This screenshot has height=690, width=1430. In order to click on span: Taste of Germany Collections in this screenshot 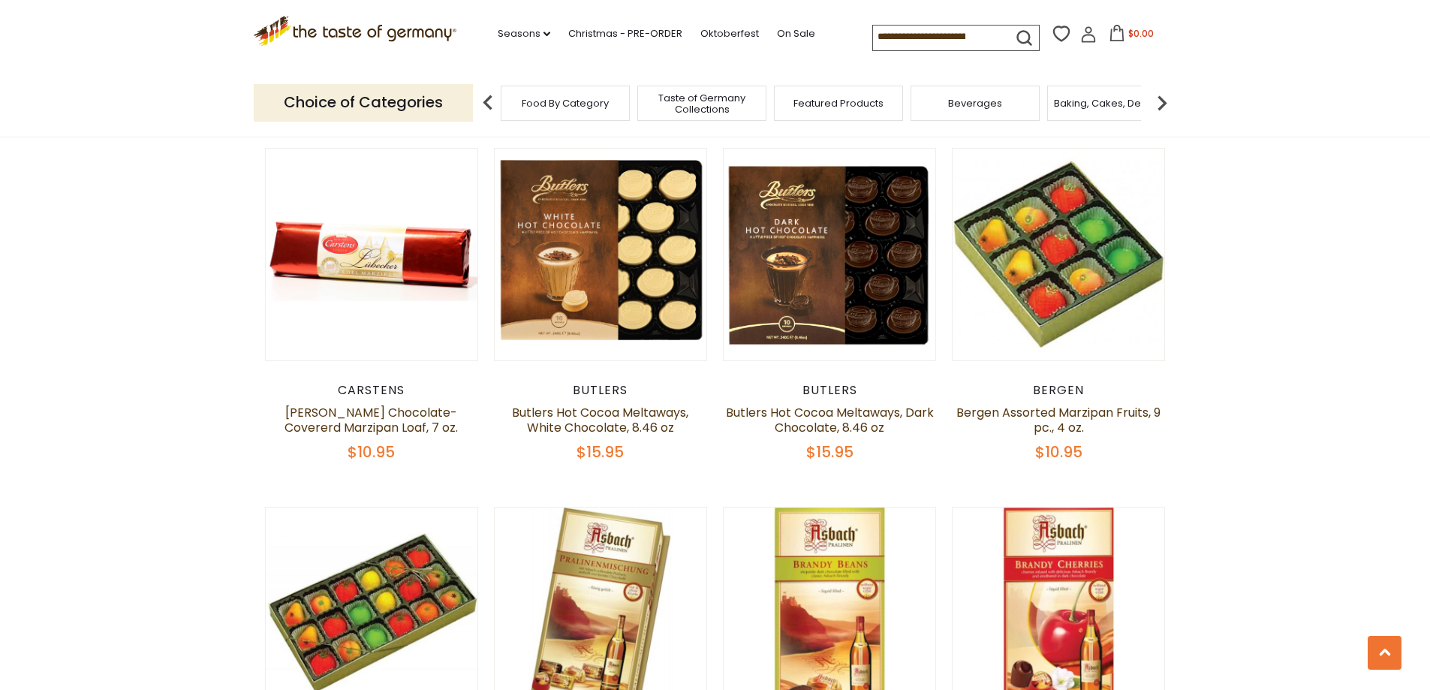, I will do `click(702, 104)`.